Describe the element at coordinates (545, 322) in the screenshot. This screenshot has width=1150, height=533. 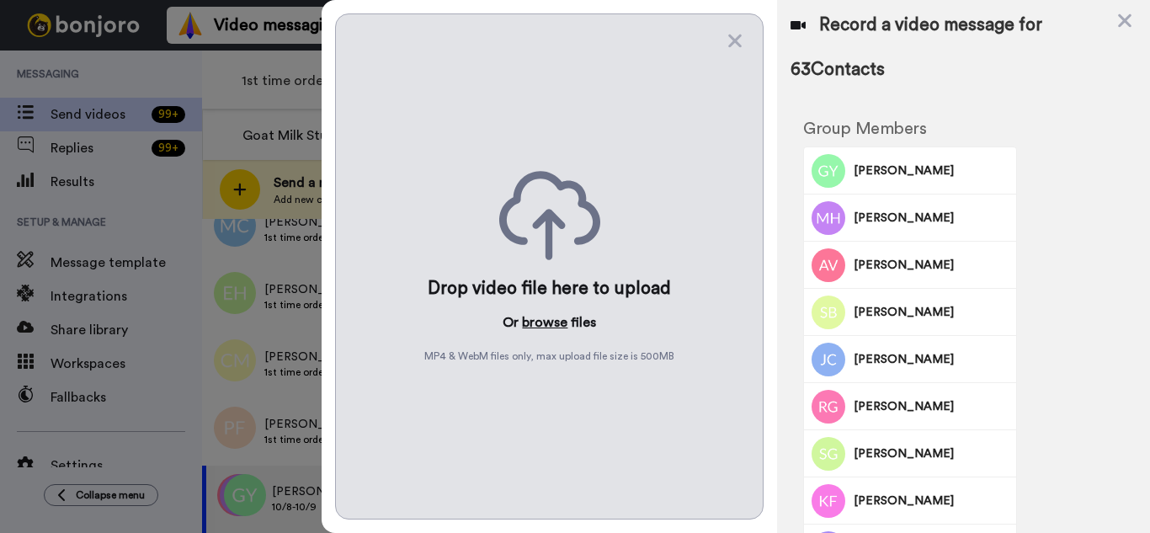
I see `button: browse` at that location.